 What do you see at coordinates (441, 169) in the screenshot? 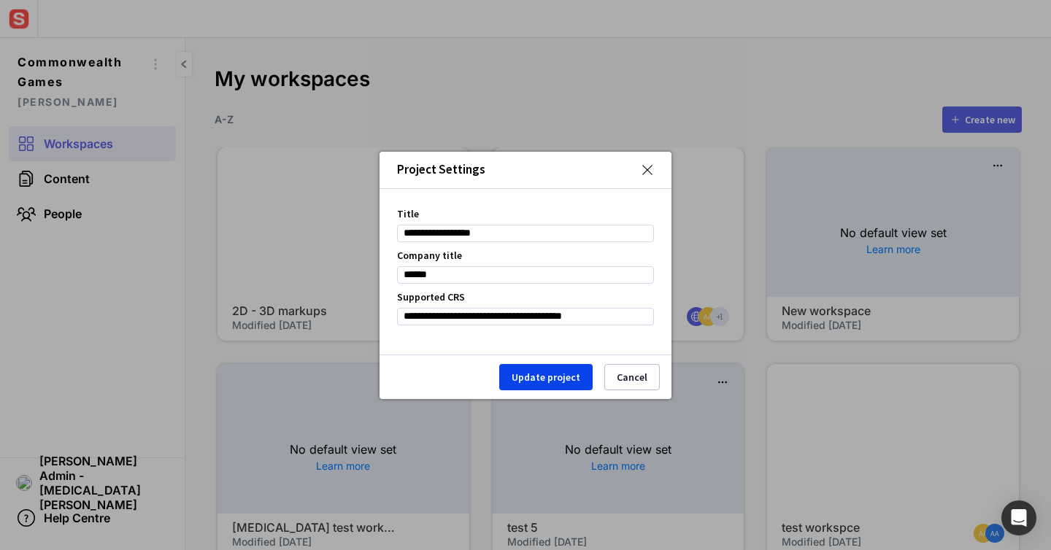
I see `div: Project Settings` at bounding box center [441, 169].